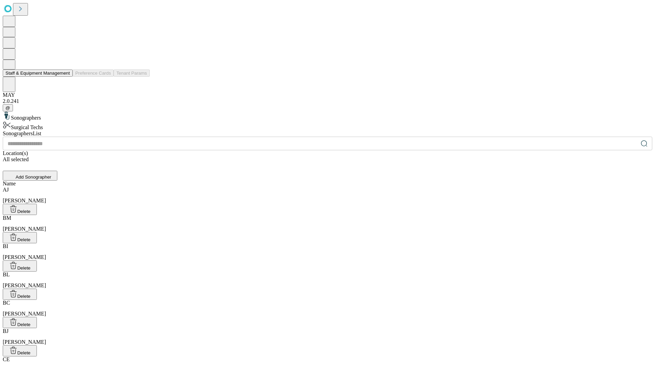  Describe the element at coordinates (327, 160) in the screenshot. I see `div: All selected` at that location.